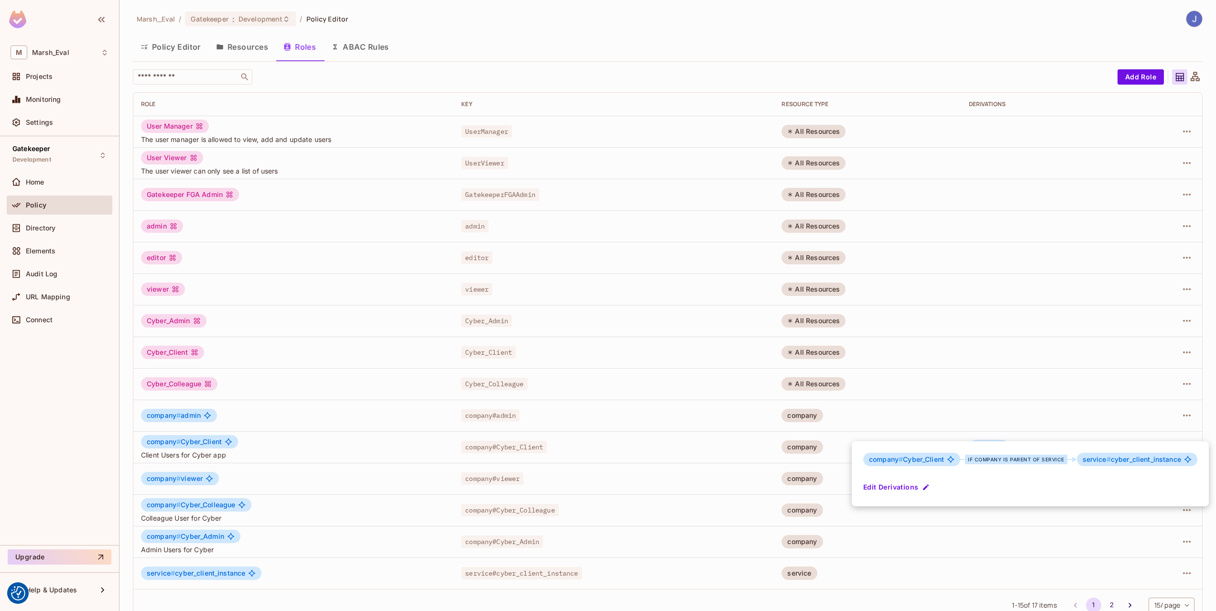 The width and height of the screenshot is (1216, 611). Describe the element at coordinates (18, 593) in the screenshot. I see `img: Revisit consent button` at that location.